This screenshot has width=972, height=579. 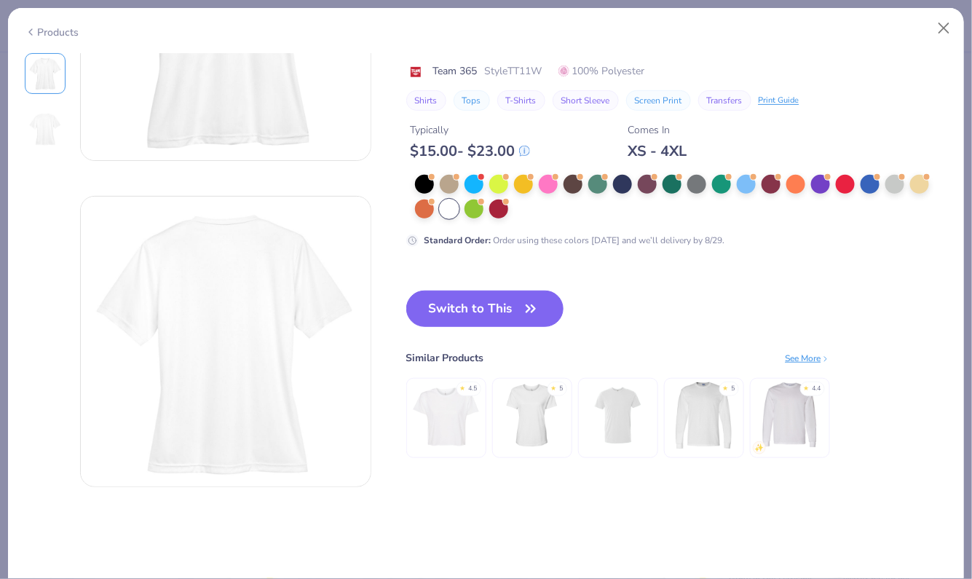 What do you see at coordinates (532, 414) in the screenshot?
I see `img: Bella + Canvas Ladies' Relaxed Jersey Short-Sleeve T-Shirt` at bounding box center [532, 414].